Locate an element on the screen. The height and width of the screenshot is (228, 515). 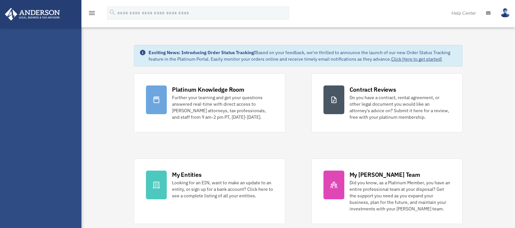
img: User Pic is located at coordinates (505, 13).